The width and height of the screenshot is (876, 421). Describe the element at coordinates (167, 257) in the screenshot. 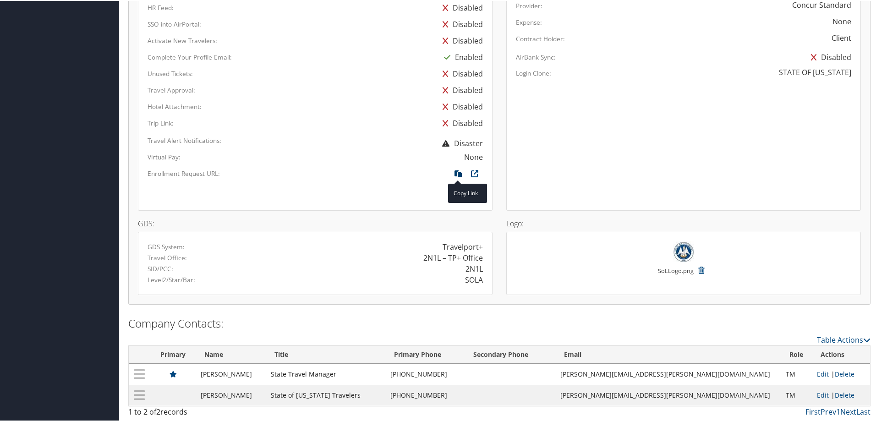

I see `label: Travel Office:` at that location.